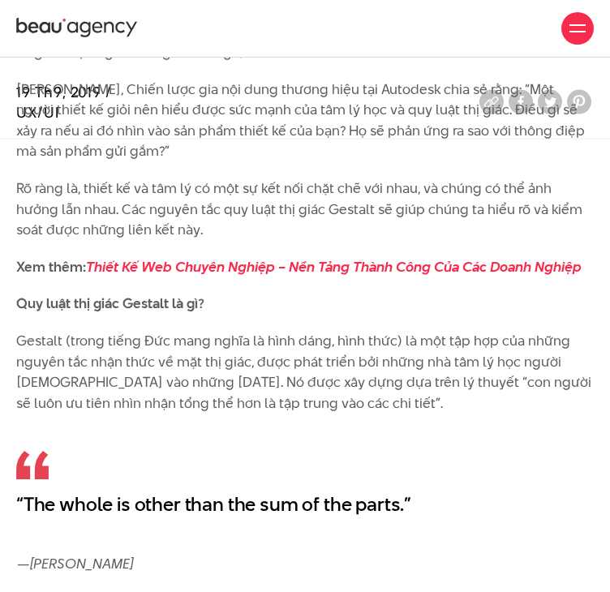 Image resolution: width=610 pixels, height=592 pixels. I want to click on a: Thiết Kế Web Chuyên Nghiệp – Nền Tảng Thành Công Của Các Doanh Nghiệp, so click(334, 267).